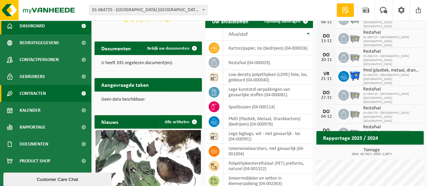  What do you see at coordinates (267, 77) in the screenshot?
I see `td: low density polyethyleen (LDPE) folie, los, gekleurd (04-000040)` at bounding box center [267, 77].